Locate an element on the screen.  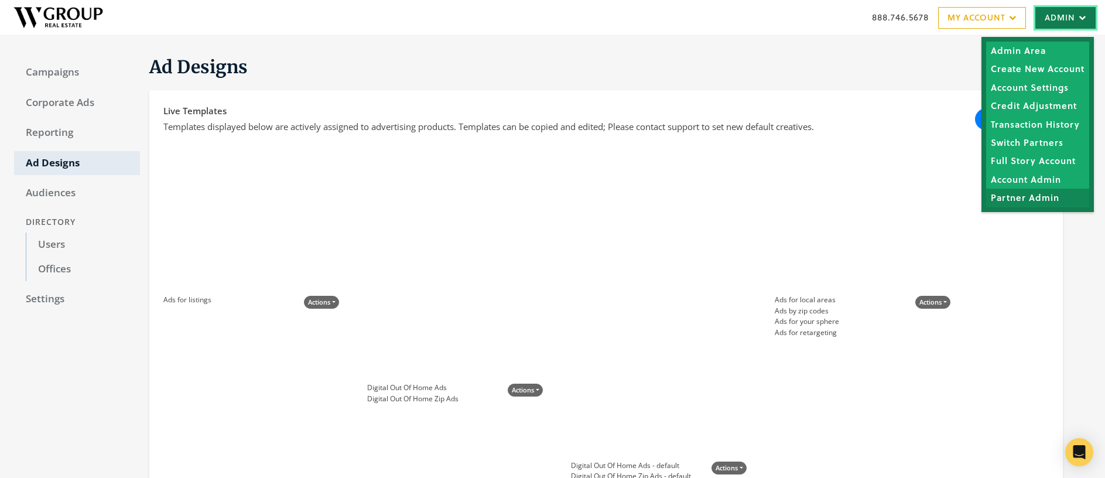
small: Ads by zip codes is located at coordinates (807, 311).